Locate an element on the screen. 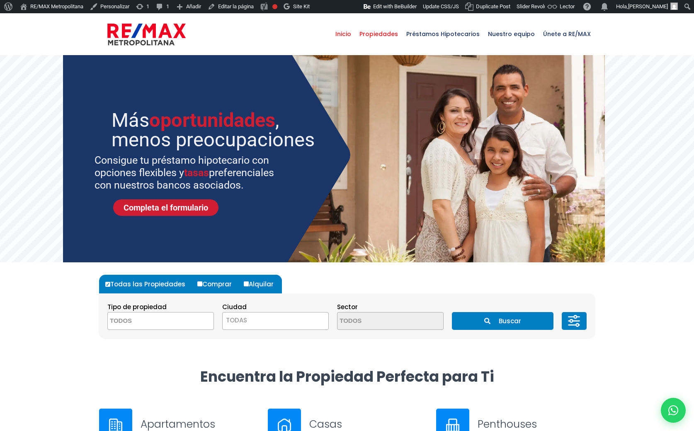  a: Inicio is located at coordinates (343, 34).